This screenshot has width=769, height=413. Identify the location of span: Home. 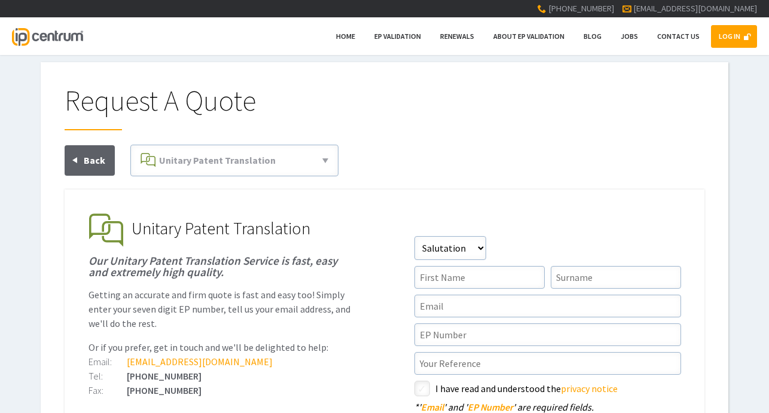
(346, 36).